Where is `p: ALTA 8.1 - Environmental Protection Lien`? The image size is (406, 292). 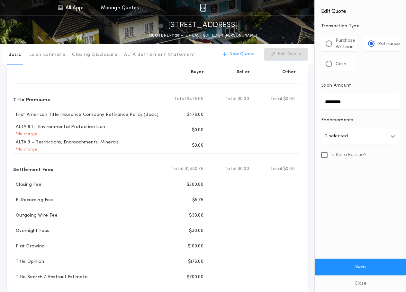 p: ALTA 8.1 - Environmental Protection Lien is located at coordinates (59, 127).